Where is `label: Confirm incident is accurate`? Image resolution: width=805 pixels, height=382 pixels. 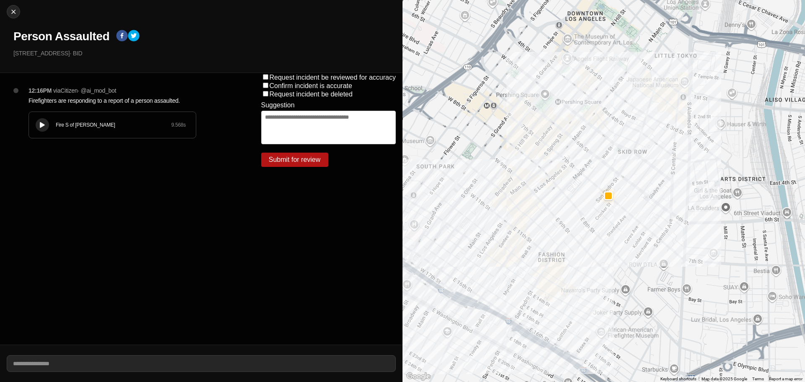 label: Confirm incident is accurate is located at coordinates (311, 86).